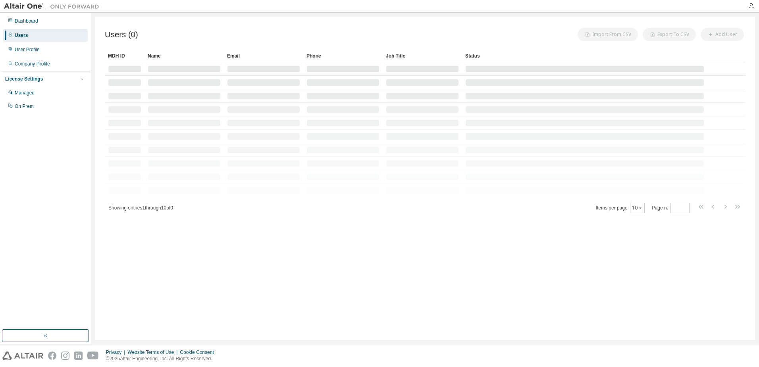  Describe the element at coordinates (93, 355) in the screenshot. I see `img: youtube.svg` at that location.